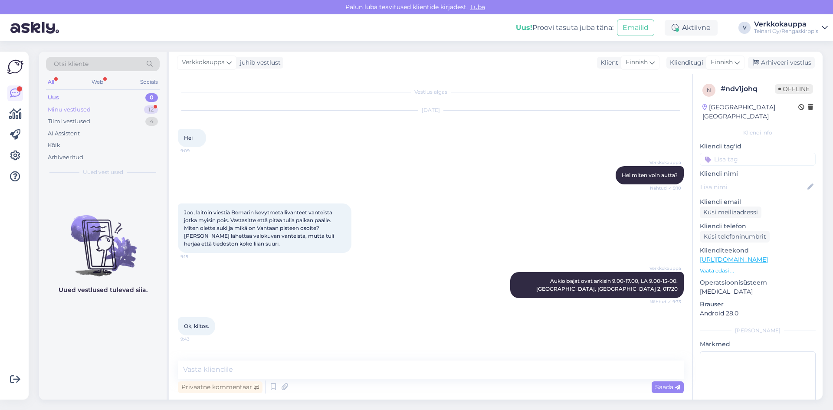  What do you see at coordinates (758, 344) in the screenshot?
I see `p: Märkmed` at bounding box center [758, 344].